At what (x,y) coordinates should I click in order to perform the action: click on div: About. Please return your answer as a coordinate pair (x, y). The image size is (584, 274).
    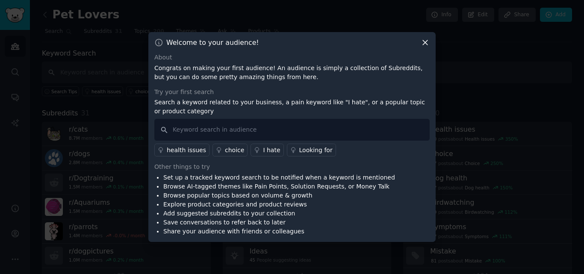
    Looking at the image, I should click on (292, 57).